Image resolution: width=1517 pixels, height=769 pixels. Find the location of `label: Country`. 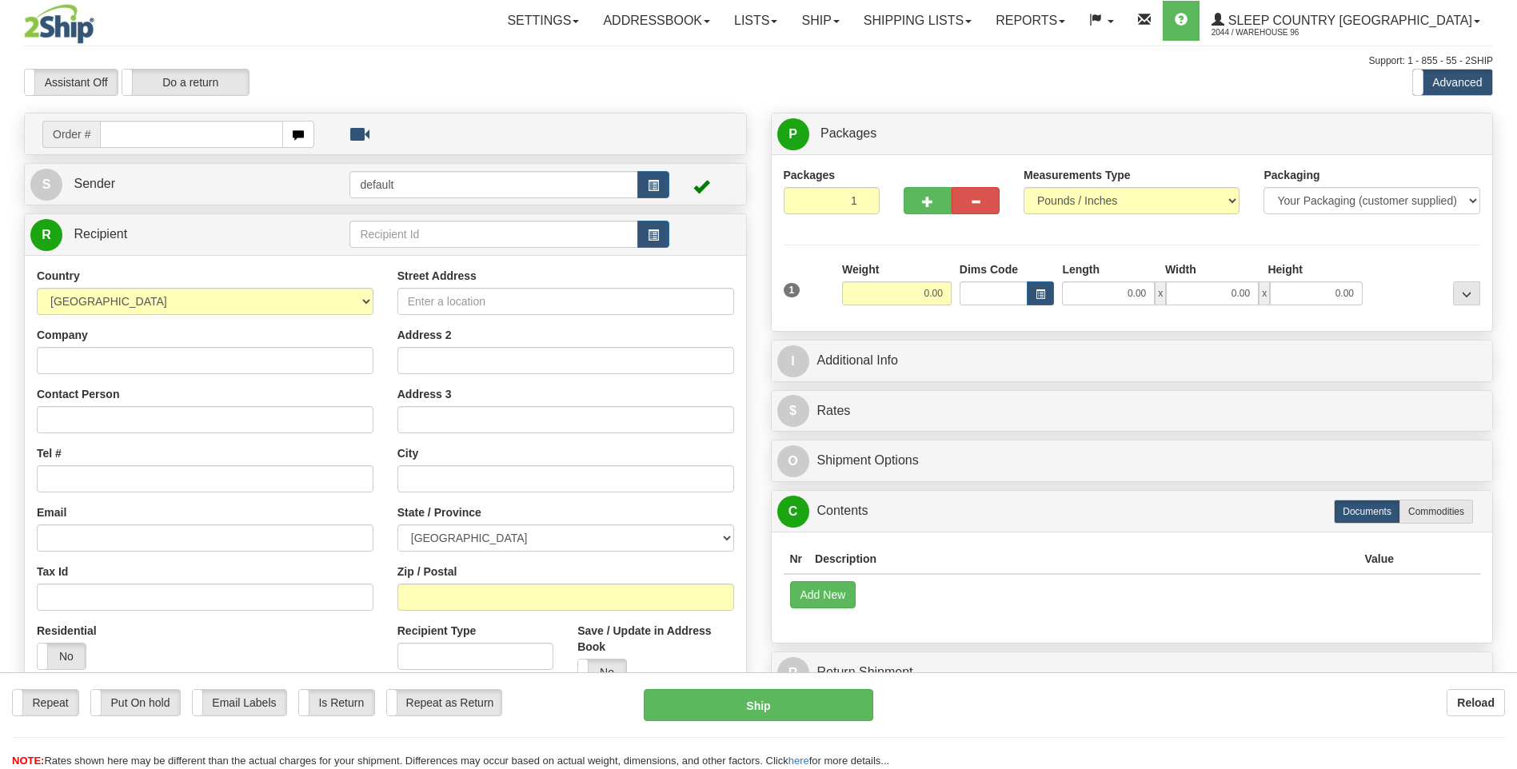

label: Country is located at coordinates (58, 276).